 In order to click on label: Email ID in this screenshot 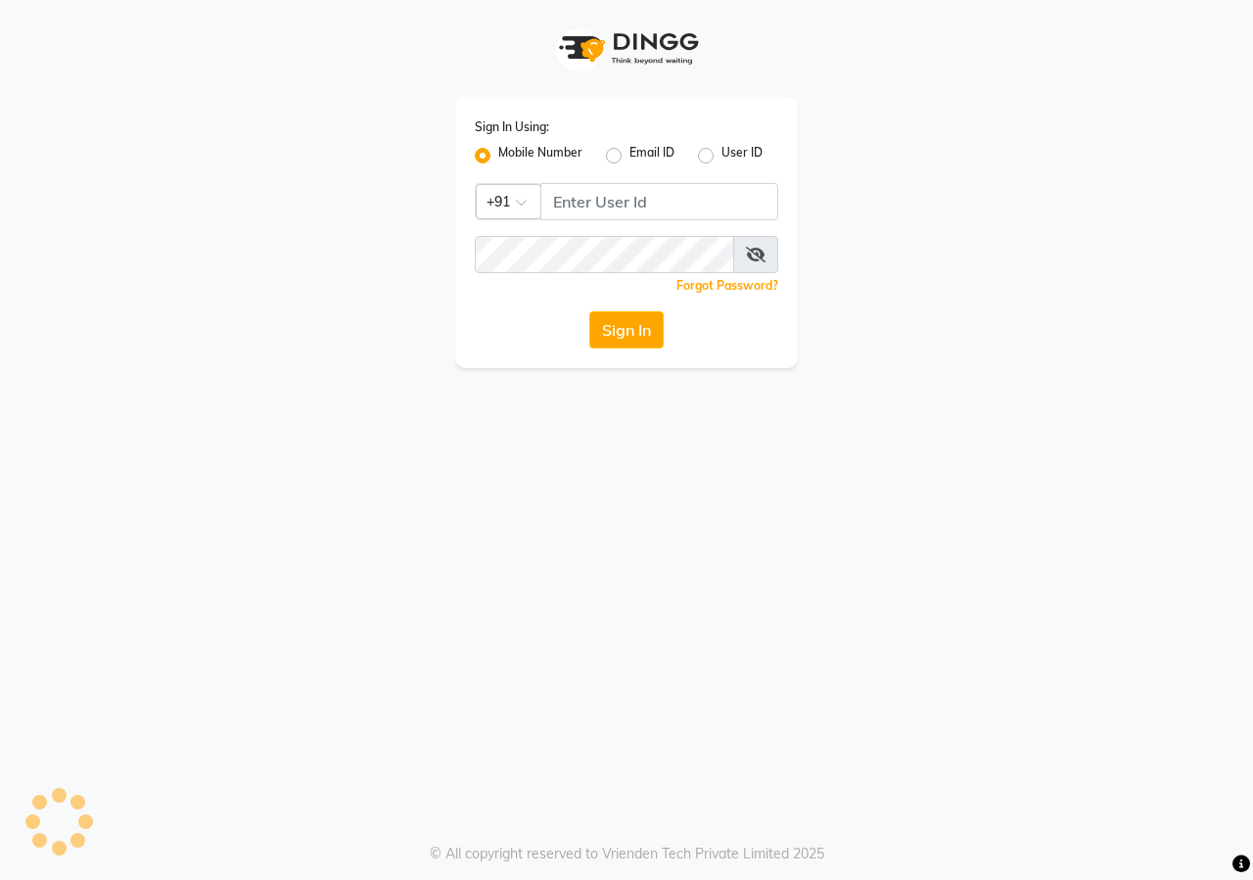, I will do `click(652, 156)`.